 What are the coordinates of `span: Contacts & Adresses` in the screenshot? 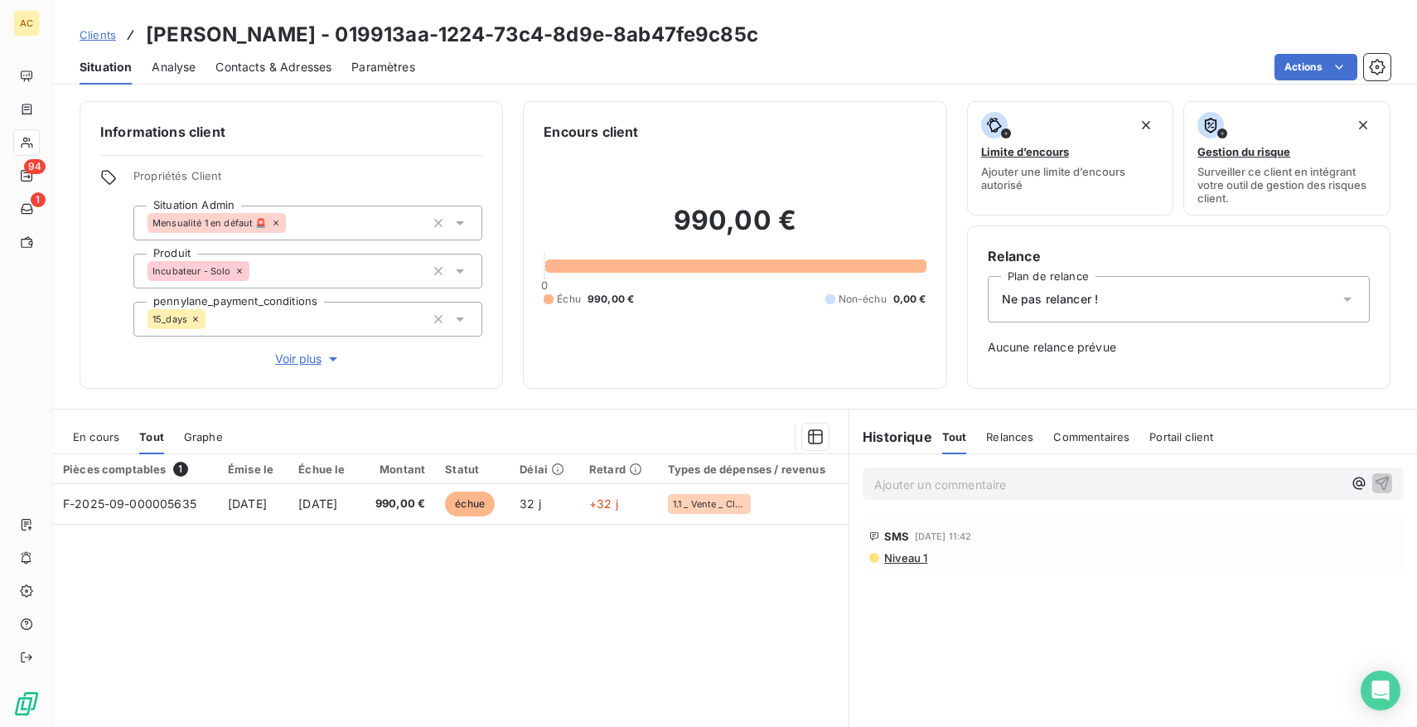 It's located at (274, 67).